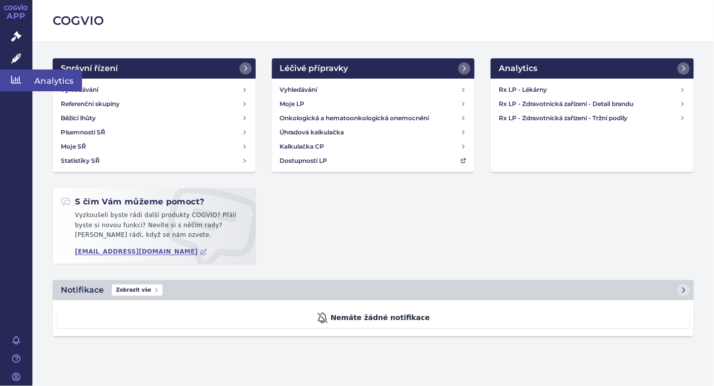 Image resolution: width=714 pixels, height=386 pixels. What do you see at coordinates (373, 118) in the screenshot?
I see `a: Onkologická a hematoonkologická onemocnění` at bounding box center [373, 118].